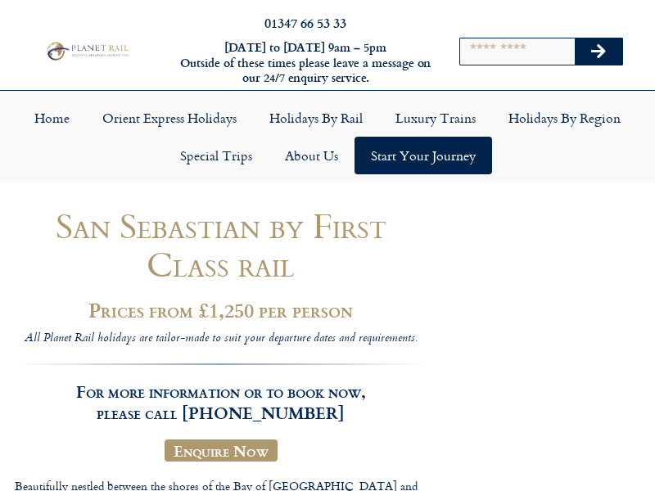 This screenshot has height=491, width=655. I want to click on button: Search, so click(599, 52).